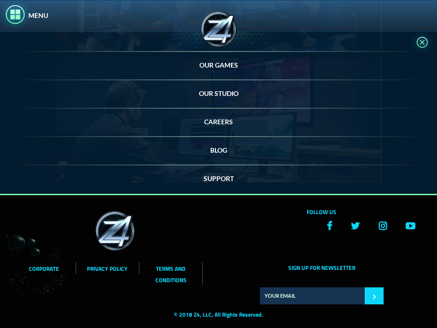  What do you see at coordinates (374, 296) in the screenshot?
I see `input: Submit` at bounding box center [374, 296].